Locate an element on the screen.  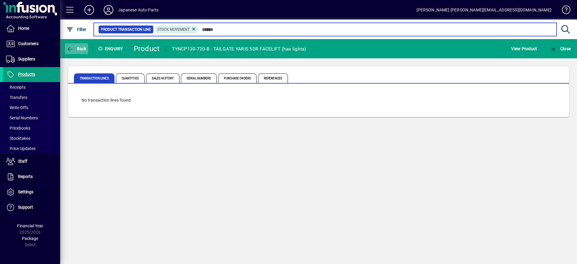
div: No transaction lines found is located at coordinates (319, 100).